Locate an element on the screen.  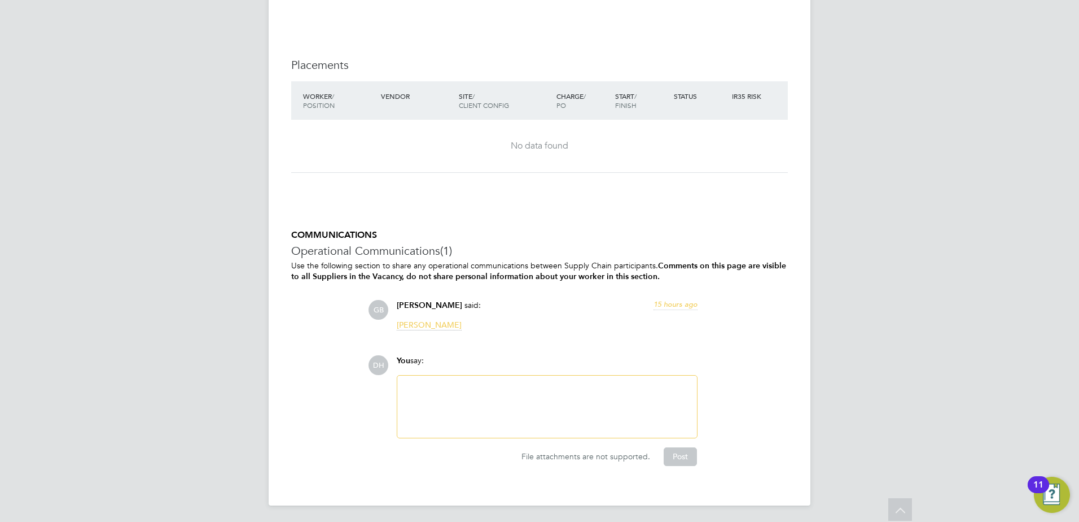
span: You is located at coordinates (404, 360).